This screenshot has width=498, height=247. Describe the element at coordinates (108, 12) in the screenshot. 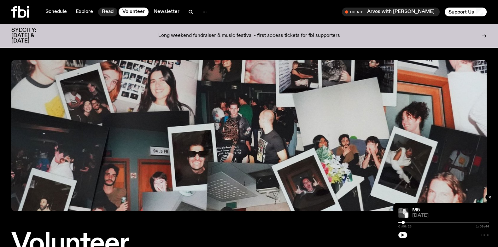

I see `a: Read` at that location.